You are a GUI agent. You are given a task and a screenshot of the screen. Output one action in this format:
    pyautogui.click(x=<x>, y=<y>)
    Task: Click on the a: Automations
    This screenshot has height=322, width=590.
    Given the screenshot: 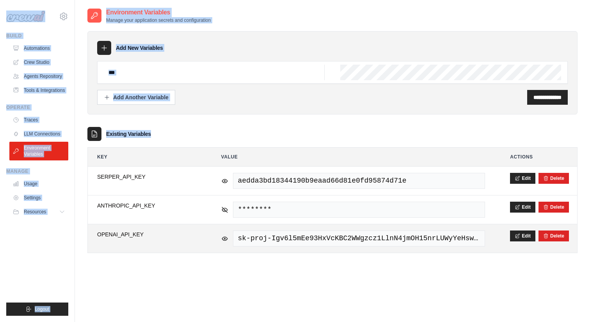 What is the action you would take?
    pyautogui.click(x=39, y=48)
    